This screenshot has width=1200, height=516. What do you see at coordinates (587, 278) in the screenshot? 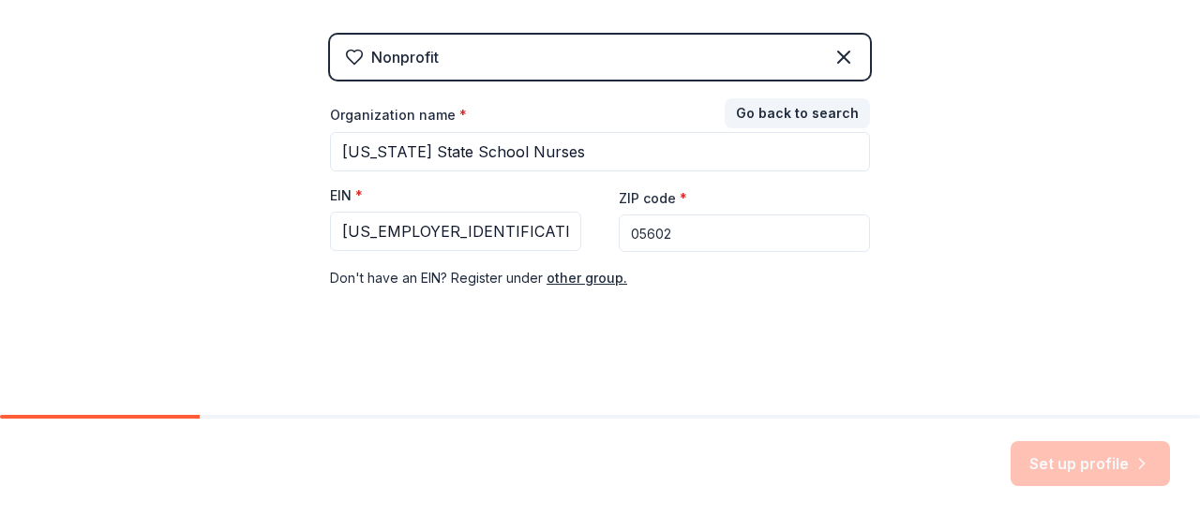
I see `button: other group.` at bounding box center [587, 278].